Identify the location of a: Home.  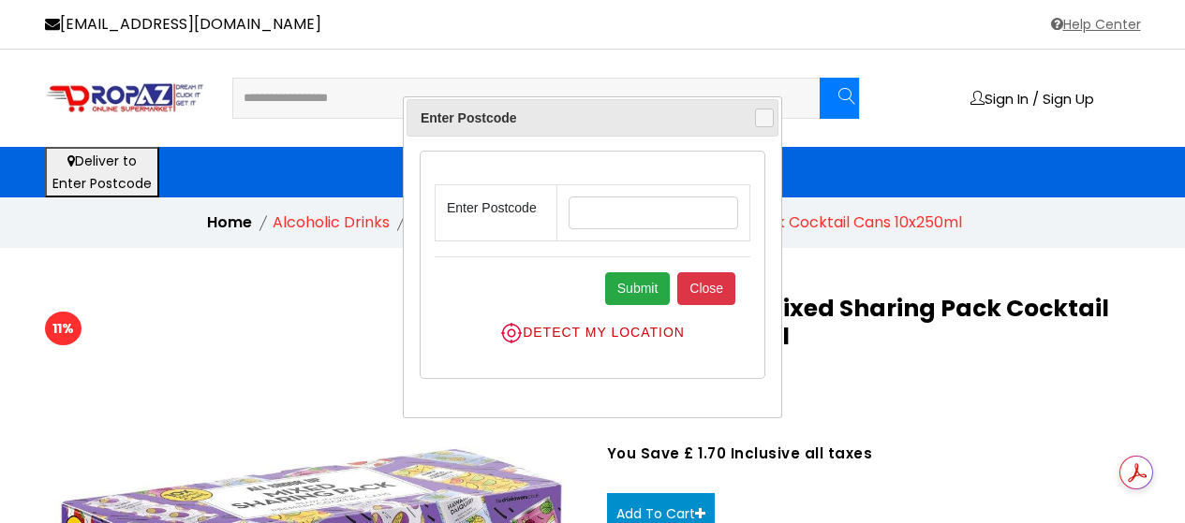
(229, 222).